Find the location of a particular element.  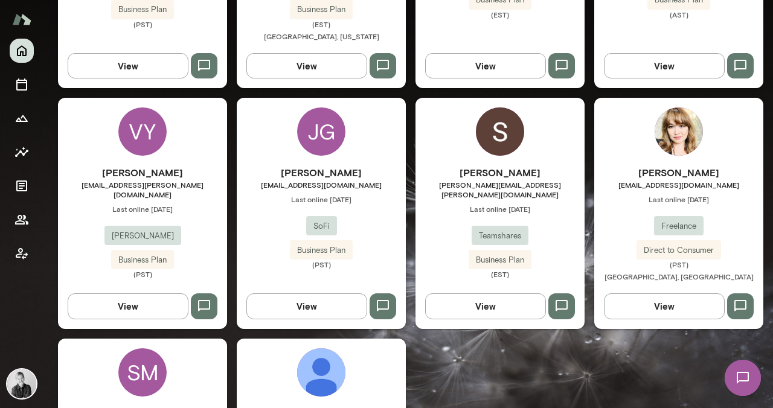

img: Mento is located at coordinates (22, 19).